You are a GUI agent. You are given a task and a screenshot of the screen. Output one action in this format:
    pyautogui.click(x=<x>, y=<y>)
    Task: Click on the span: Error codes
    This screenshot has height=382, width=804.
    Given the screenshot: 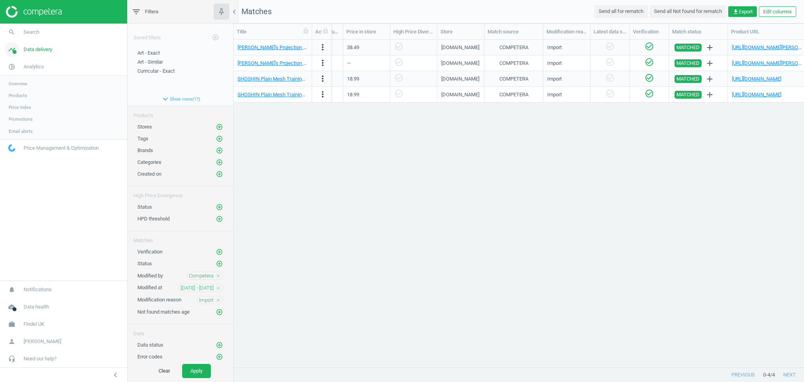 What is the action you would take?
    pyautogui.click(x=150, y=356)
    